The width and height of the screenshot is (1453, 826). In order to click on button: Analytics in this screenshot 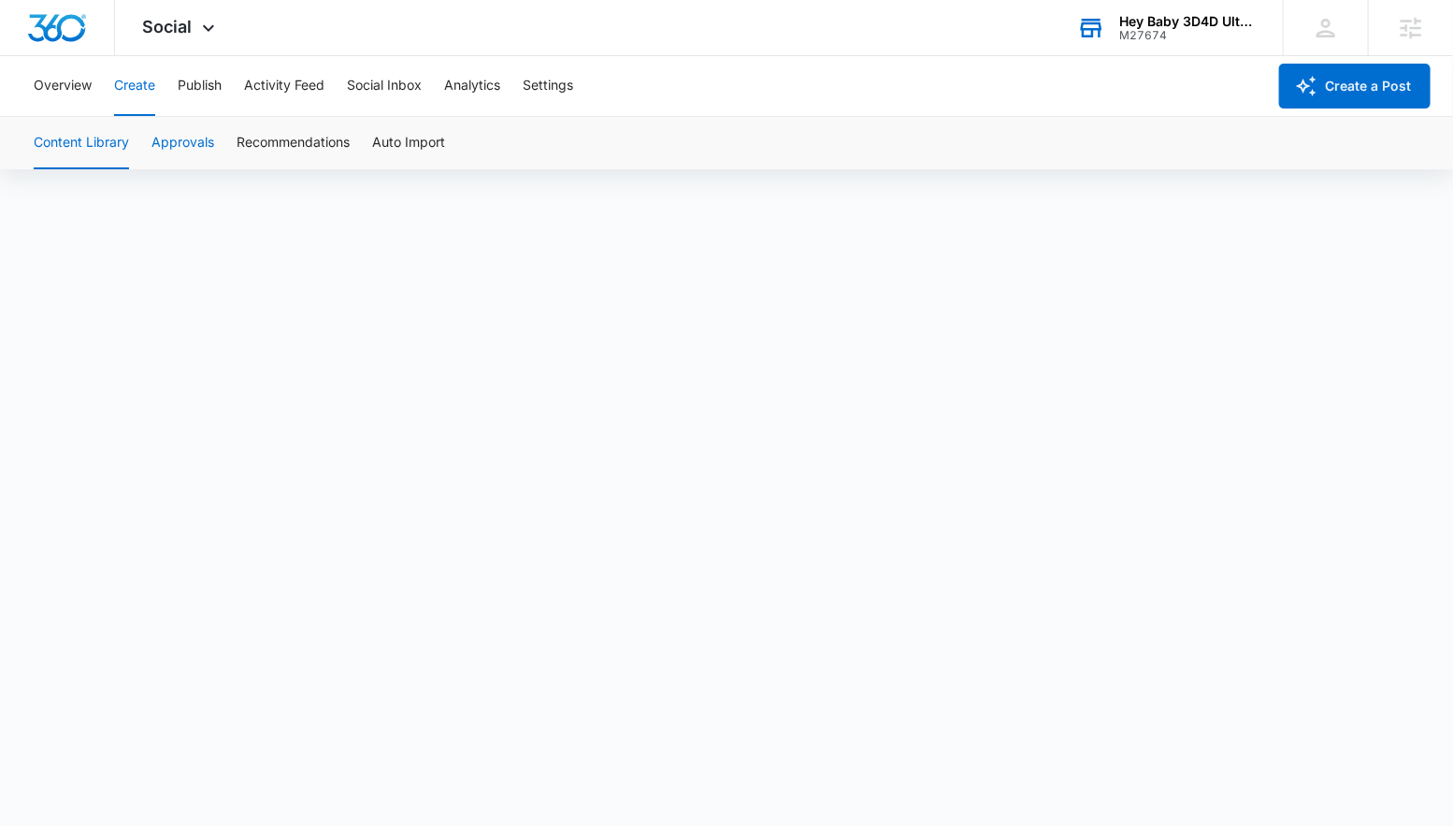, I will do `click(472, 86)`.